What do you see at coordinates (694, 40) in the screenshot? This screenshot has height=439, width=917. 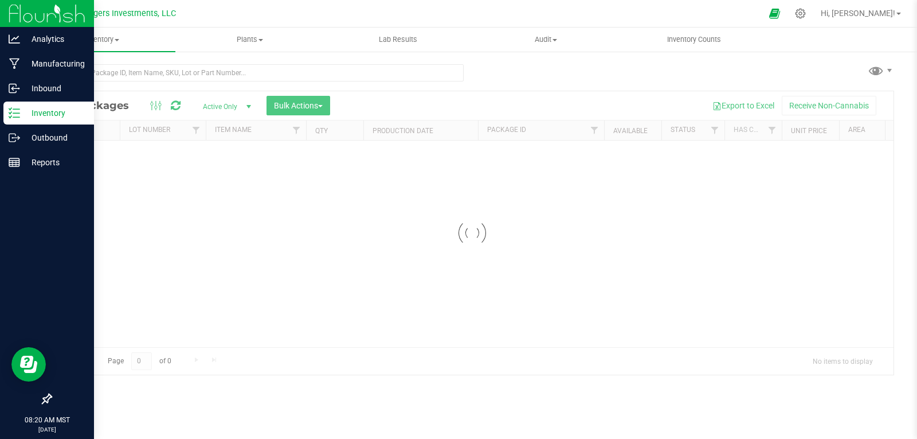 I see `span: Inventory Counts` at bounding box center [694, 40].